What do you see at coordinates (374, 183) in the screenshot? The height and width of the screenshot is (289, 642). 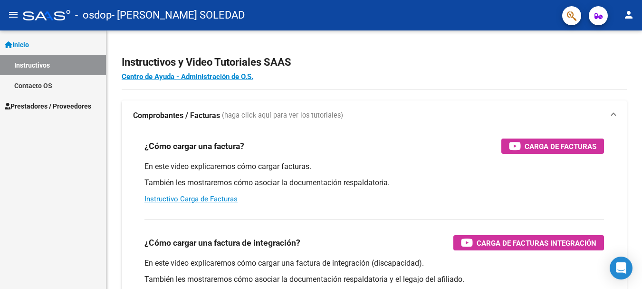 I see `p: También les mostraremos cómo asociar la documentación respaldatoria.` at bounding box center [374, 183].